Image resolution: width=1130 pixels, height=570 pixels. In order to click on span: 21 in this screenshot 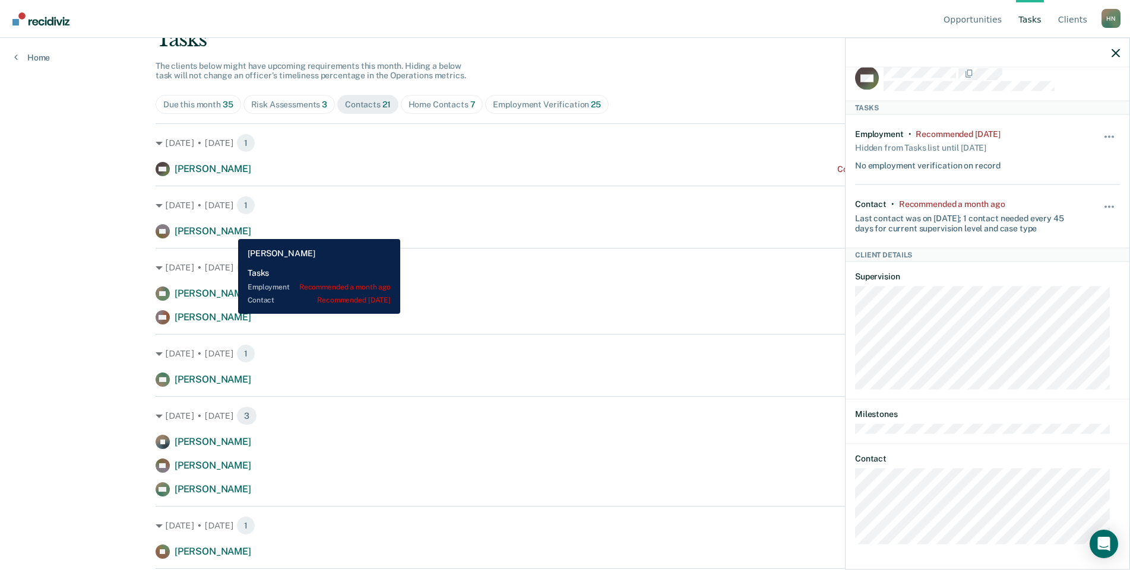, I will do `click(386, 104)`.